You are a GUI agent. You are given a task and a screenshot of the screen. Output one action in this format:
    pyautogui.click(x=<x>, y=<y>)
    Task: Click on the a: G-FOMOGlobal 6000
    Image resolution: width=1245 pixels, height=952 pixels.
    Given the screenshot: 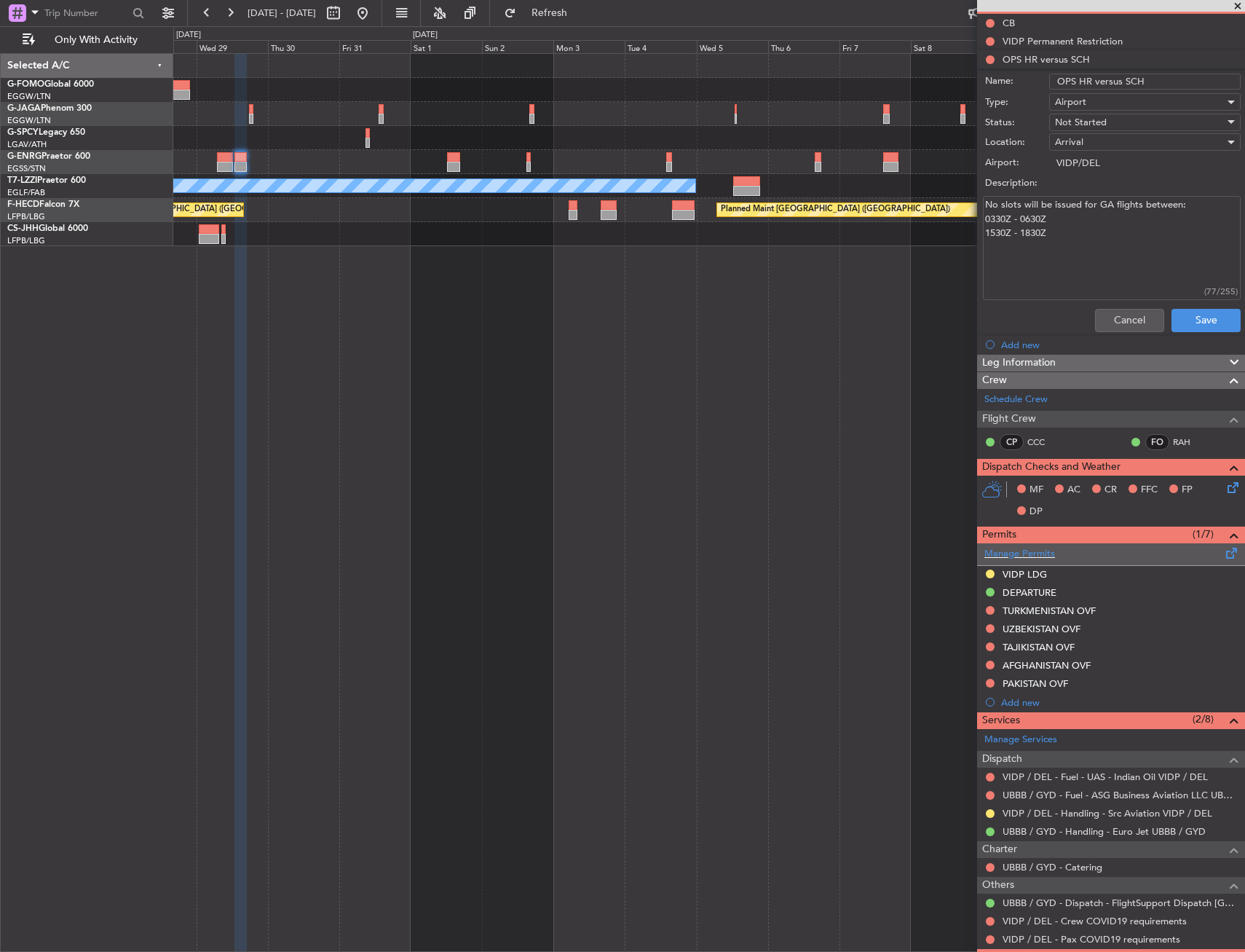 What is the action you would take?
    pyautogui.click(x=50, y=85)
    